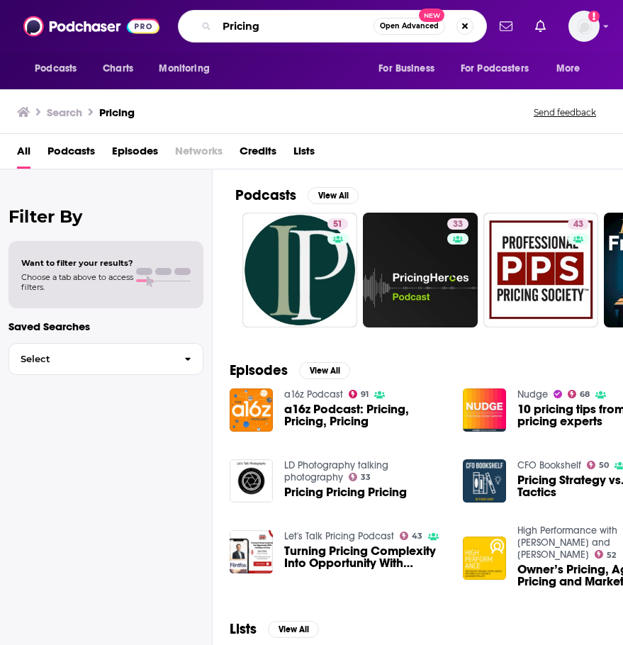  I want to click on img: Owner’s Pricing, Agent’s Pricing and Market pricing, so click(484, 558).